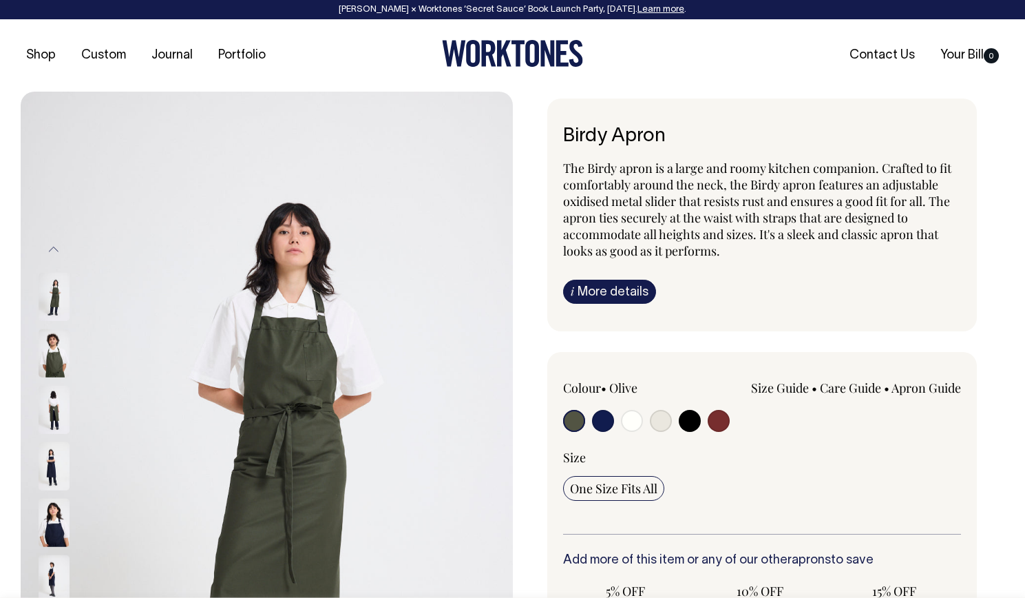 This screenshot has height=598, width=1025. I want to click on a: Journal, so click(172, 55).